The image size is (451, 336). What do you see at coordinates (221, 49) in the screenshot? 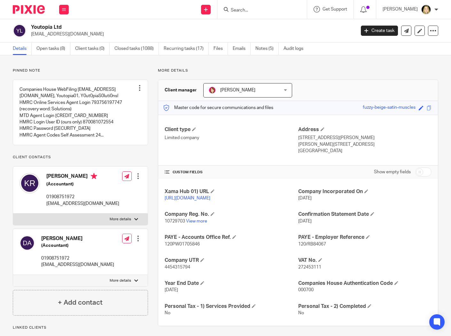
I see `a: Files` at bounding box center [221, 49].